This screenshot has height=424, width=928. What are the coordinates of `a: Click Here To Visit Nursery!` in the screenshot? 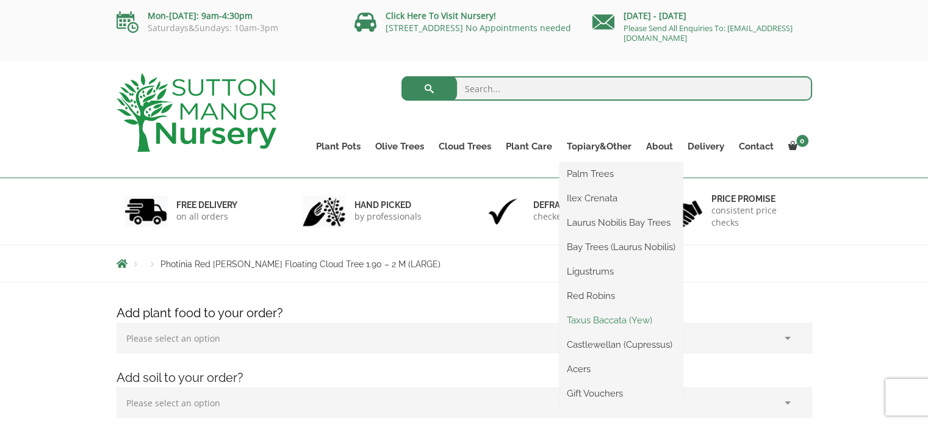 It's located at (441, 15).